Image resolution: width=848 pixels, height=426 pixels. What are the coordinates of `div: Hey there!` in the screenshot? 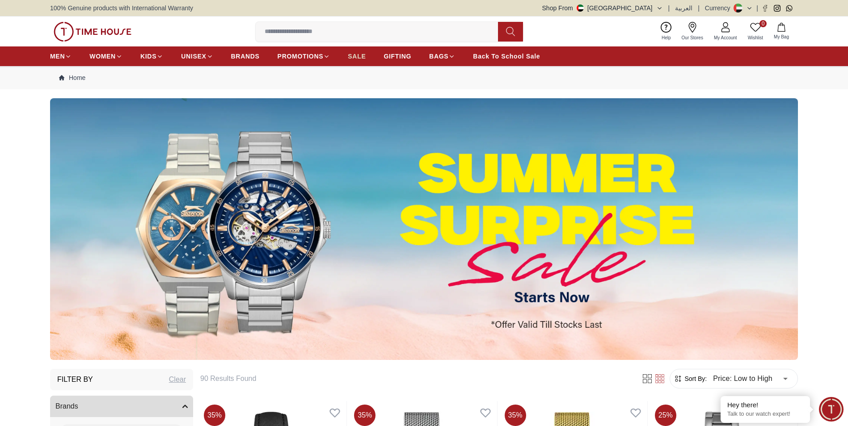 It's located at (765, 405).